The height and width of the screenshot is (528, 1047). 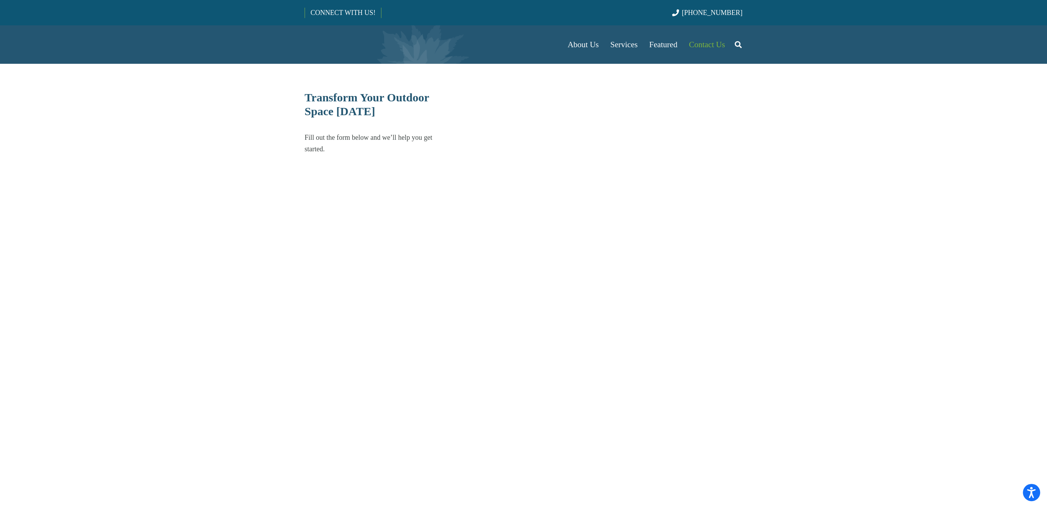 I want to click on span: Services, so click(x=624, y=45).